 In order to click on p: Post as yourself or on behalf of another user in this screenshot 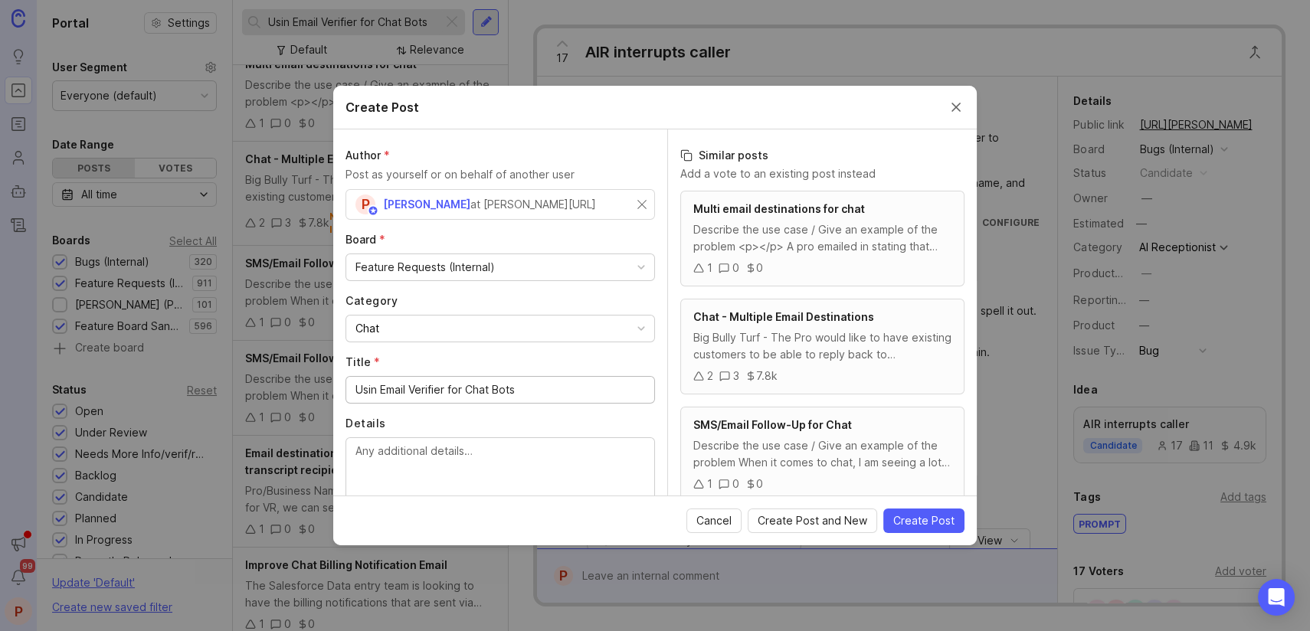, I will do `click(500, 175)`.